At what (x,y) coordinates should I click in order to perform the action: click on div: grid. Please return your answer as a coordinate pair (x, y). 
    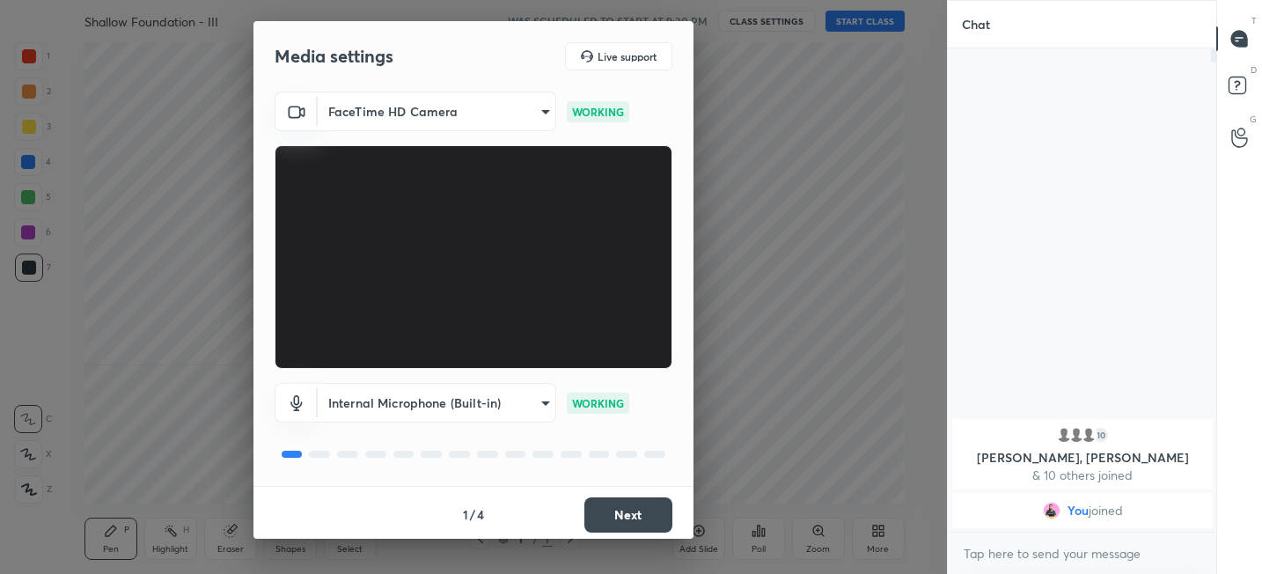
    Looking at the image, I should click on (1082, 473).